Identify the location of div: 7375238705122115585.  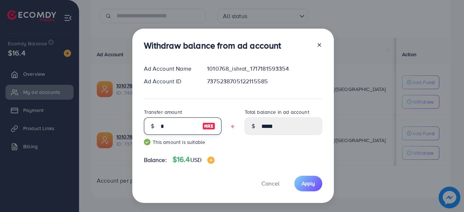
(265, 81).